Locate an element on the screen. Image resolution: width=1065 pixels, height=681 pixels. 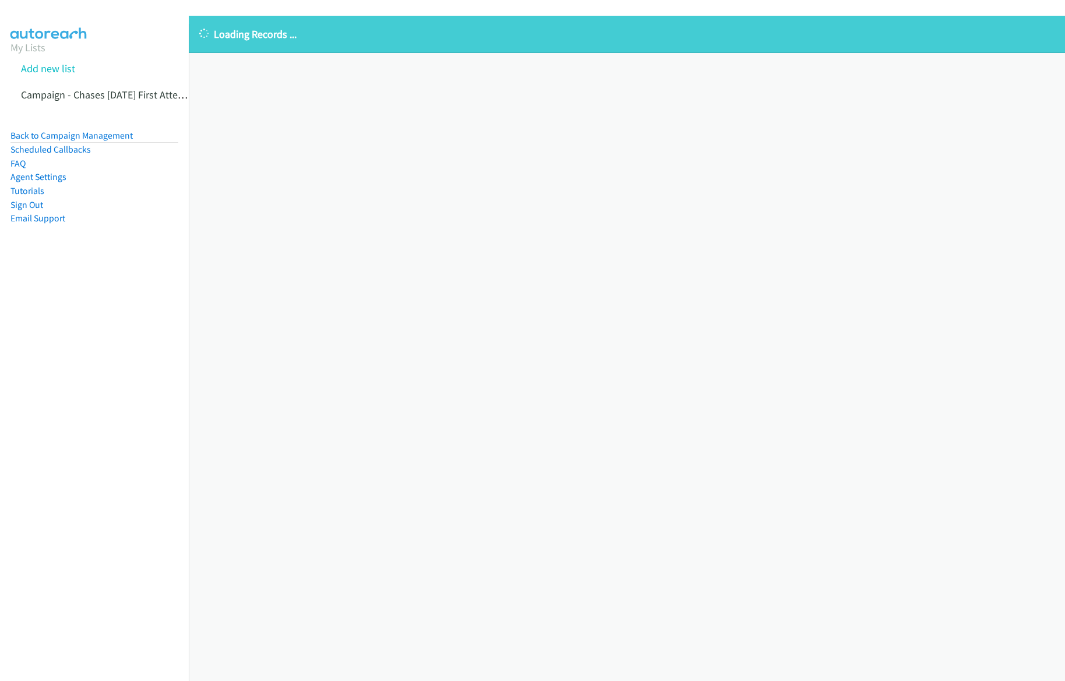
a: Scheduled Callbacks is located at coordinates (51, 149).